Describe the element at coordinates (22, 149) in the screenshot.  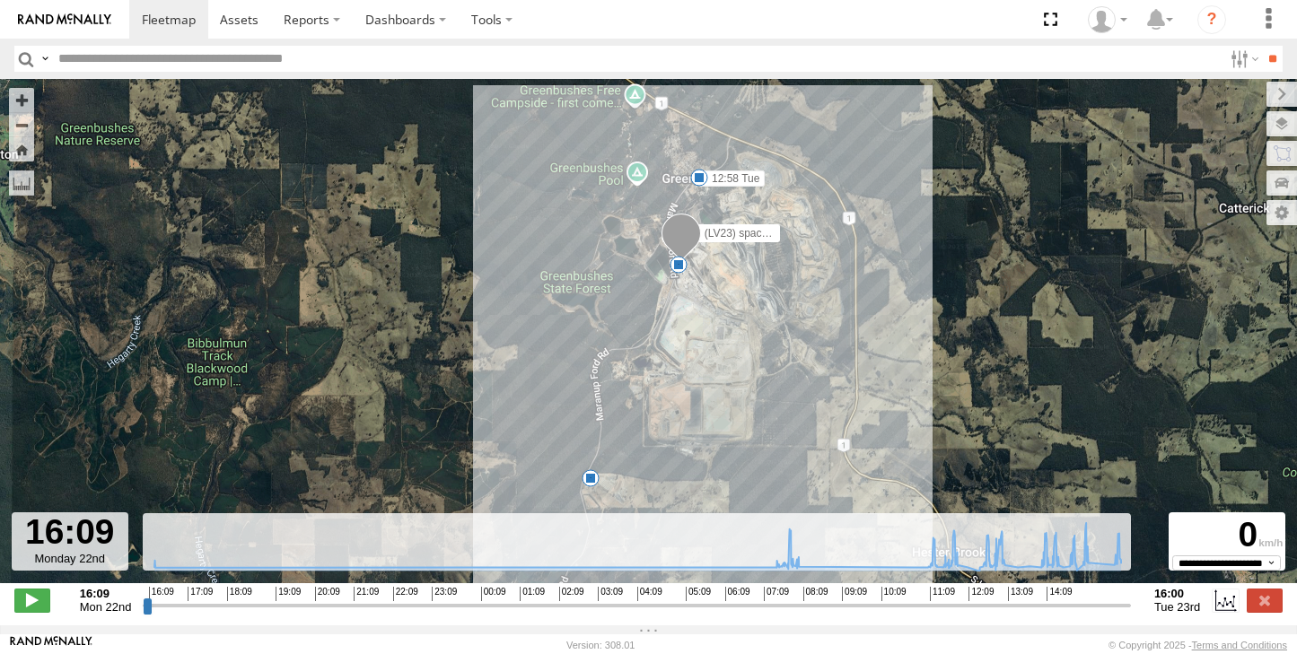
I see `button: Zoom Home` at that location.